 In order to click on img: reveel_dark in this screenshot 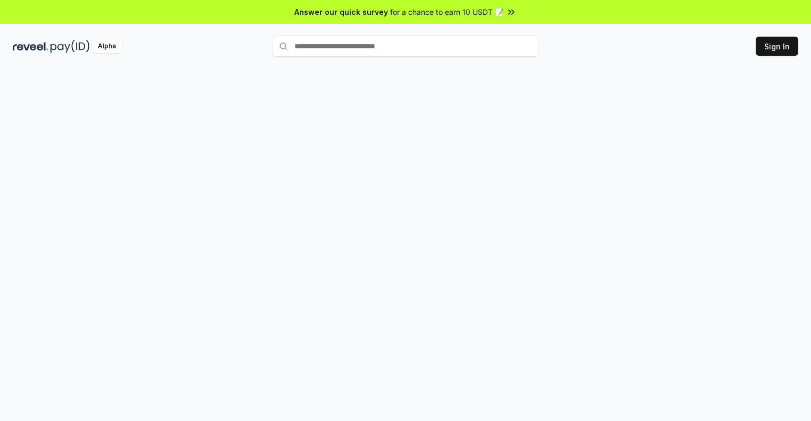, I will do `click(30, 46)`.